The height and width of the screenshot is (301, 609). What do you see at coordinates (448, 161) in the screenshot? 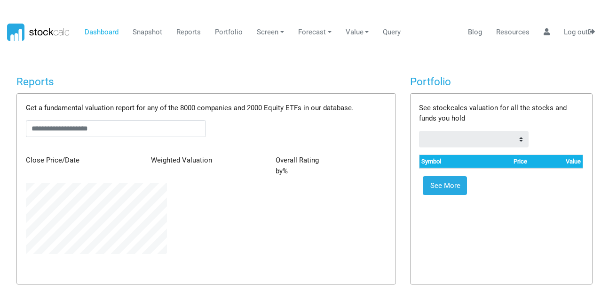
I see `th: Symbol` at bounding box center [448, 161].